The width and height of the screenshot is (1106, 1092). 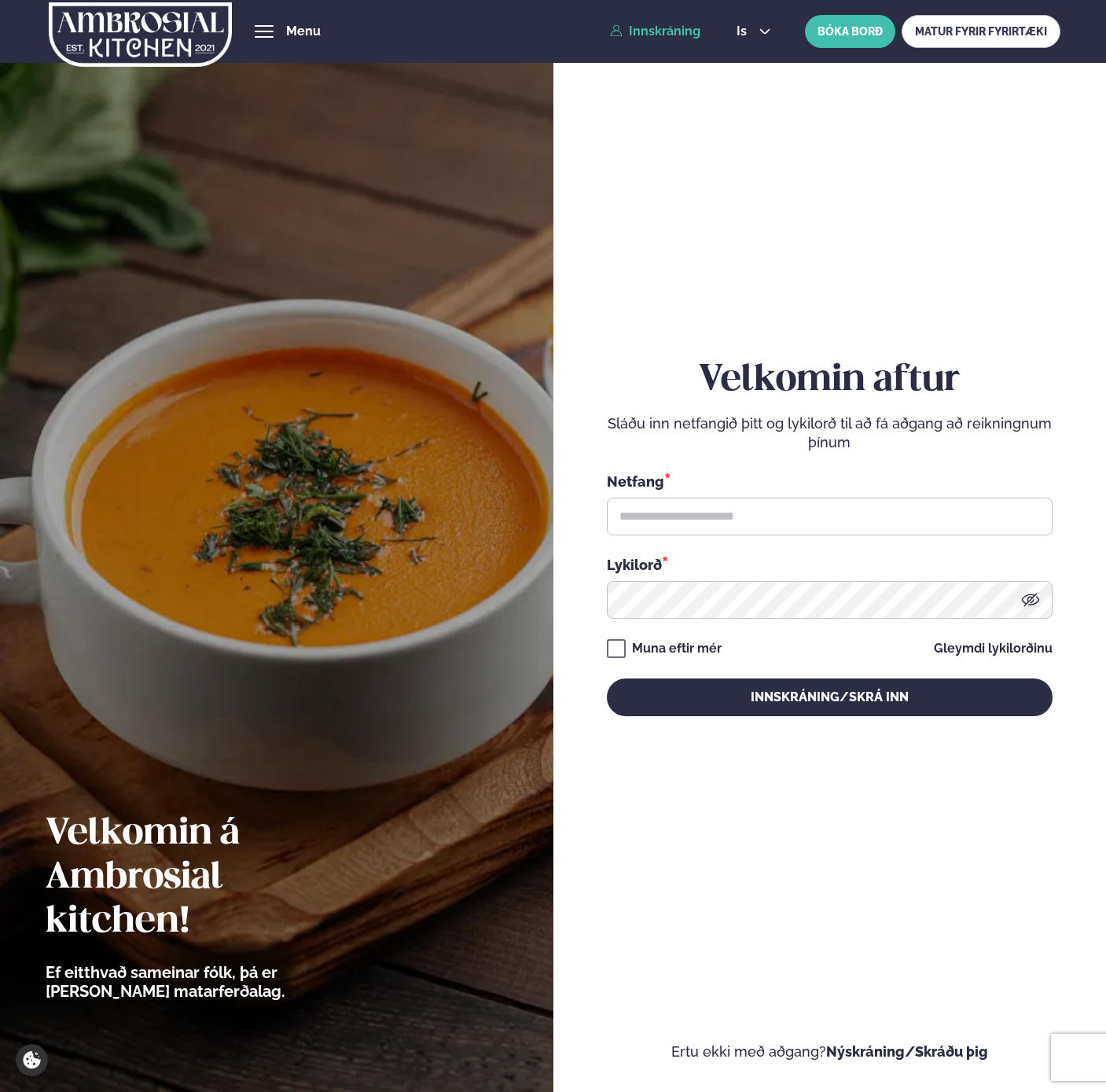 What do you see at coordinates (829, 697) in the screenshot?
I see `button: Innskráning/Skrá inn` at bounding box center [829, 697].